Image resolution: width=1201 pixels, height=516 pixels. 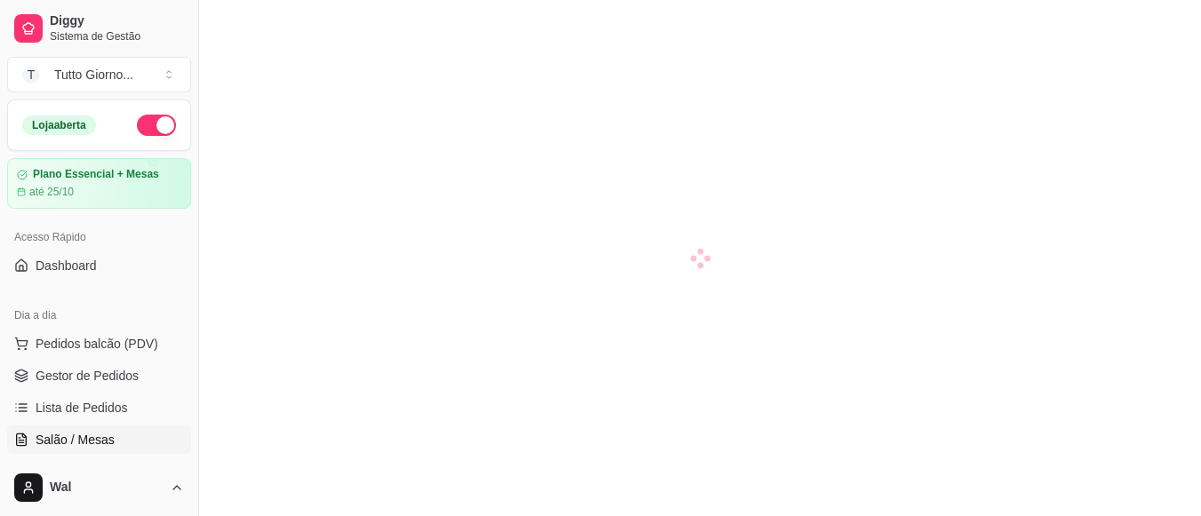 I want to click on article: Plano Essencial + Mesas, so click(x=96, y=174).